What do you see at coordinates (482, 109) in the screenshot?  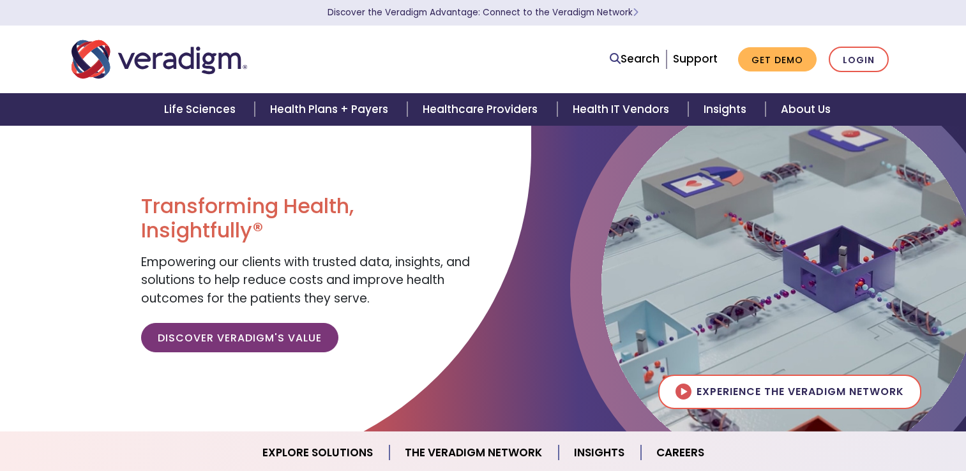 I see `a: Healthcare Providers` at bounding box center [482, 109].